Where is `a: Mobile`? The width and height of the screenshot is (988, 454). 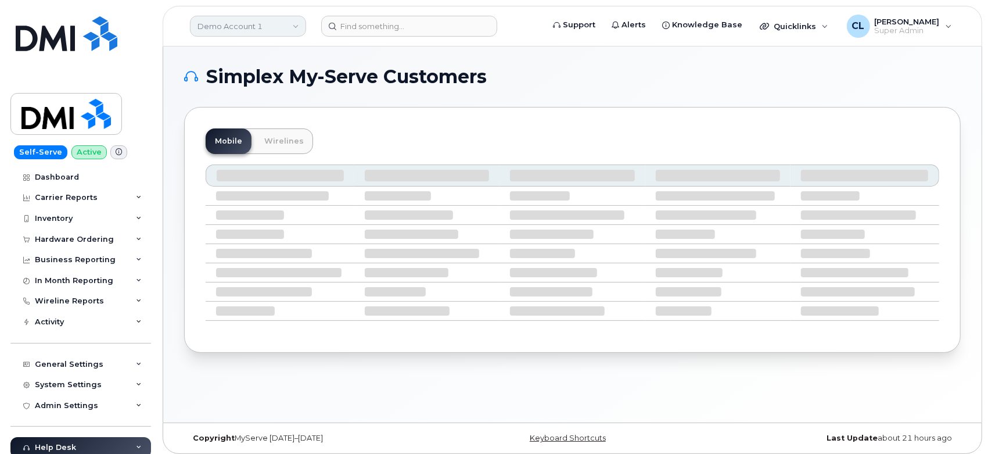 a: Mobile is located at coordinates (228, 141).